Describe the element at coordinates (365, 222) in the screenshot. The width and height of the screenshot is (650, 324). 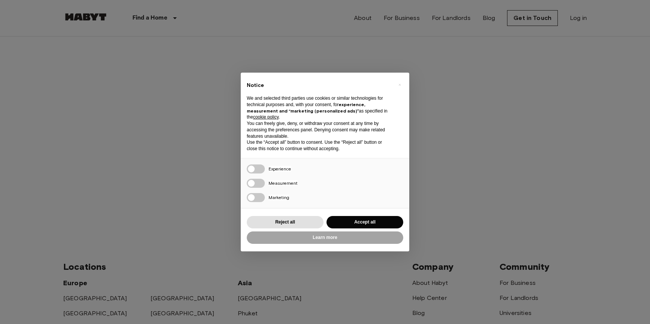
I see `button: Accept all` at that location.